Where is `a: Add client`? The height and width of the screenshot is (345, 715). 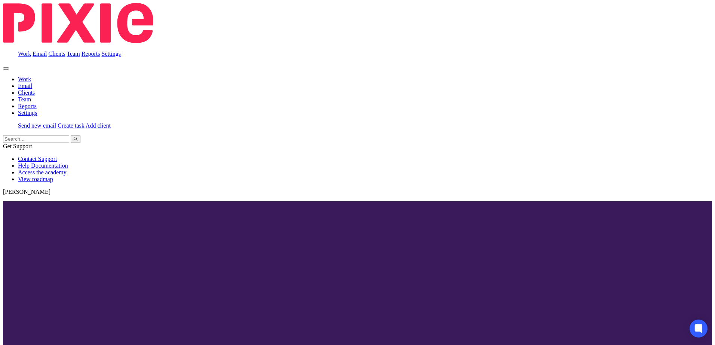 a: Add client is located at coordinates (98, 125).